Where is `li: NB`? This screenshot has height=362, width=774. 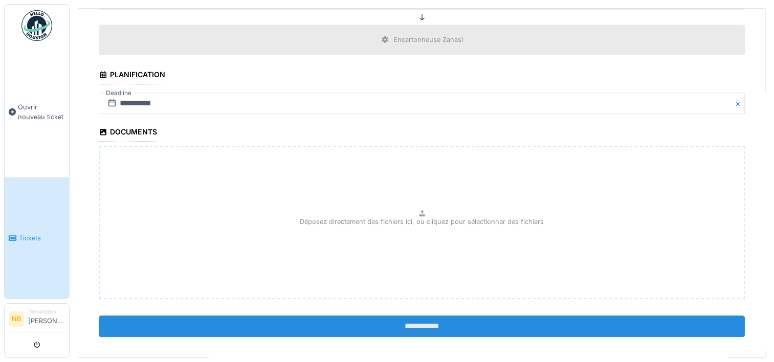
li: NB is located at coordinates (16, 319).